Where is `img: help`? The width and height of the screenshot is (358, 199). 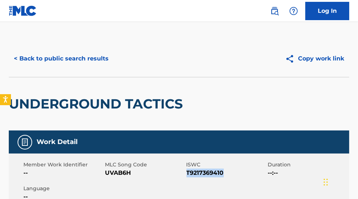
img: help is located at coordinates (294, 11).